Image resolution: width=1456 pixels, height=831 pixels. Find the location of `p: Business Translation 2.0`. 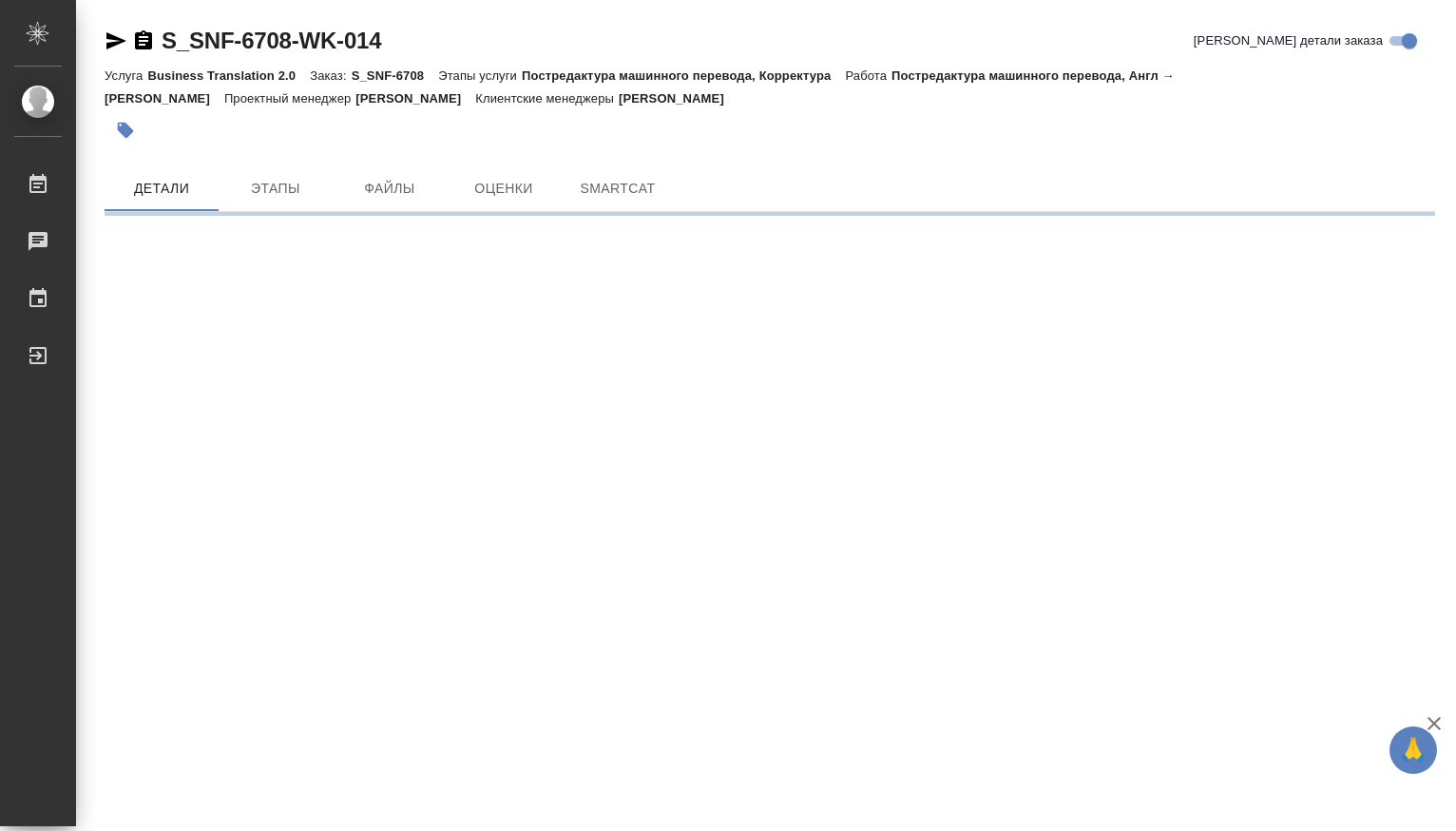

p: Business Translation 2.0 is located at coordinates (228, 75).